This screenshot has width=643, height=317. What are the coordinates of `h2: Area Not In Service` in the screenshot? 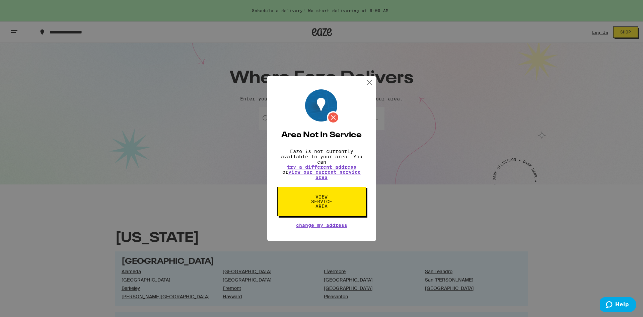 It's located at (322, 135).